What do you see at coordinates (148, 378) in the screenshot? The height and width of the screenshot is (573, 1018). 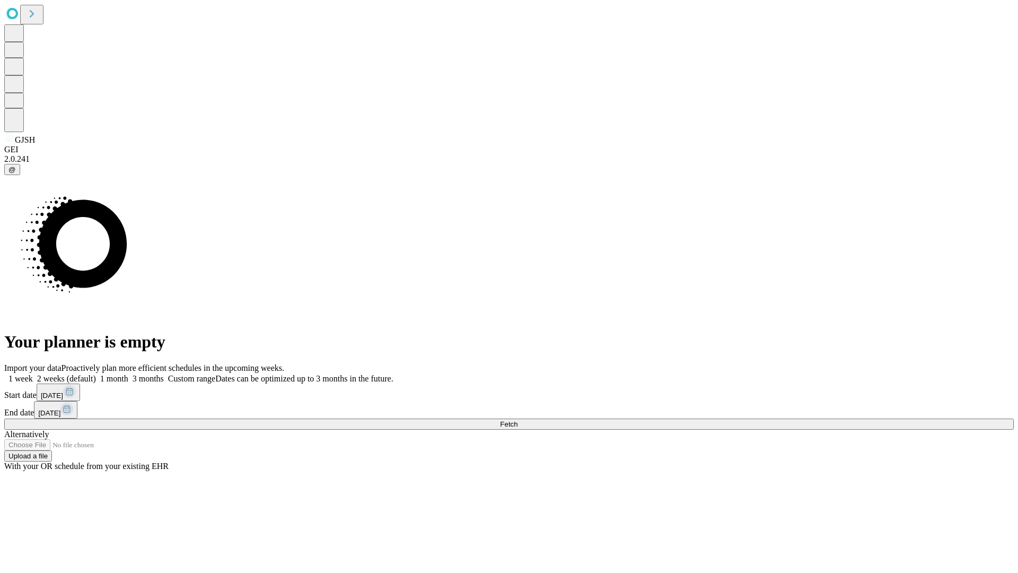 I see `span: 3 months` at bounding box center [148, 378].